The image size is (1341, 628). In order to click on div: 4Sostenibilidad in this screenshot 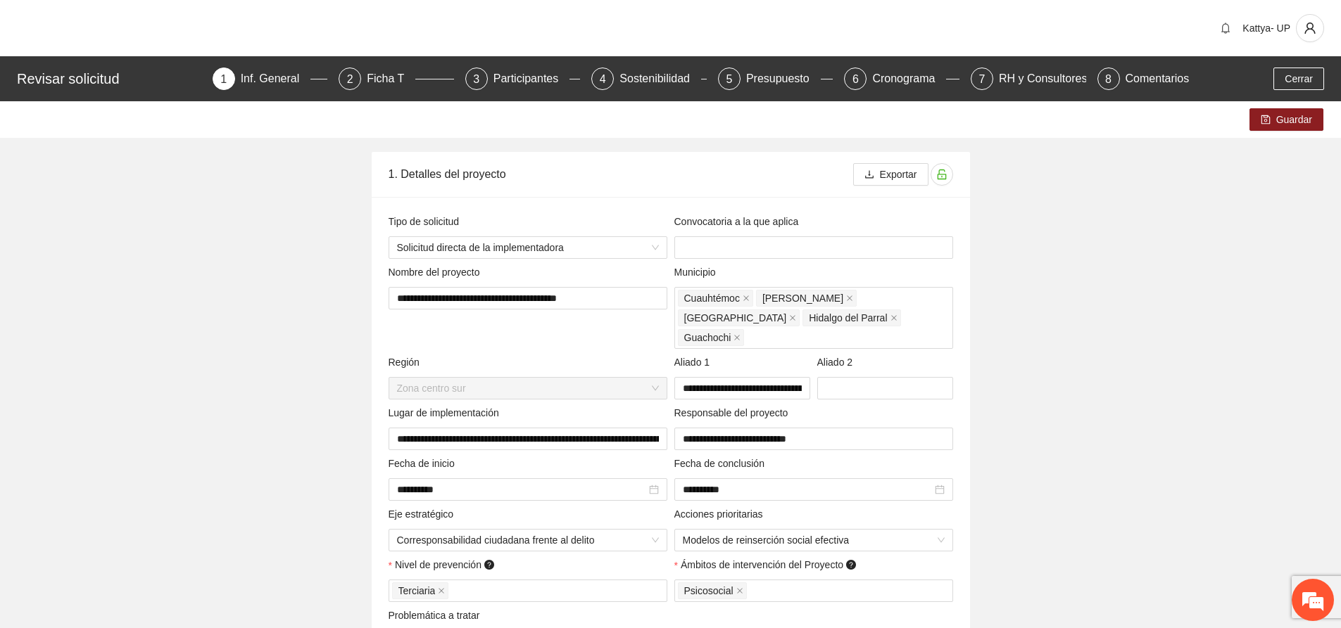, I will do `click(649, 79)`.